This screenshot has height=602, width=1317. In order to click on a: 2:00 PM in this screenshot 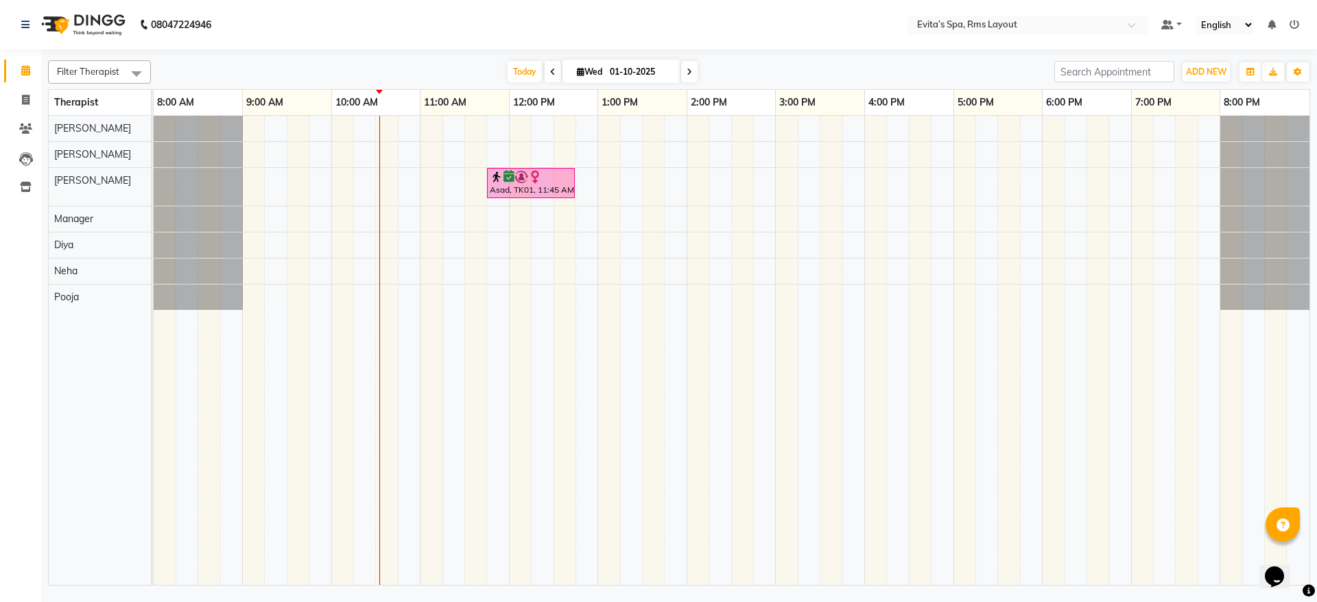, I will do `click(709, 102)`.